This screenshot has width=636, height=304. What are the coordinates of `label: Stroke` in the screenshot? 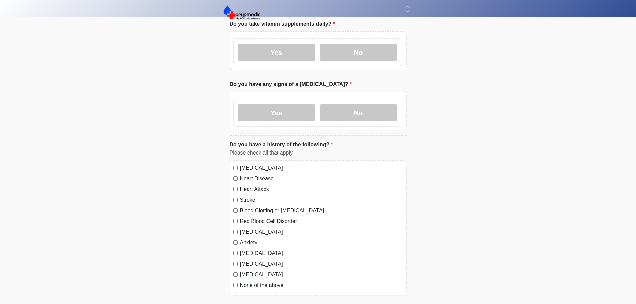 It's located at (322, 200).